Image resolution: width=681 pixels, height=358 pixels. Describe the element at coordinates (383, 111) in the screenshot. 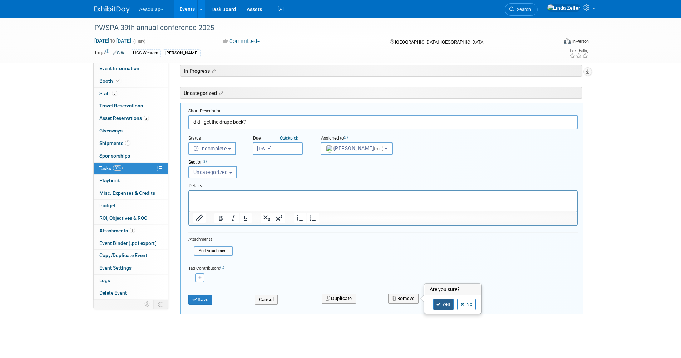

I see `div: Short Description` at that location.